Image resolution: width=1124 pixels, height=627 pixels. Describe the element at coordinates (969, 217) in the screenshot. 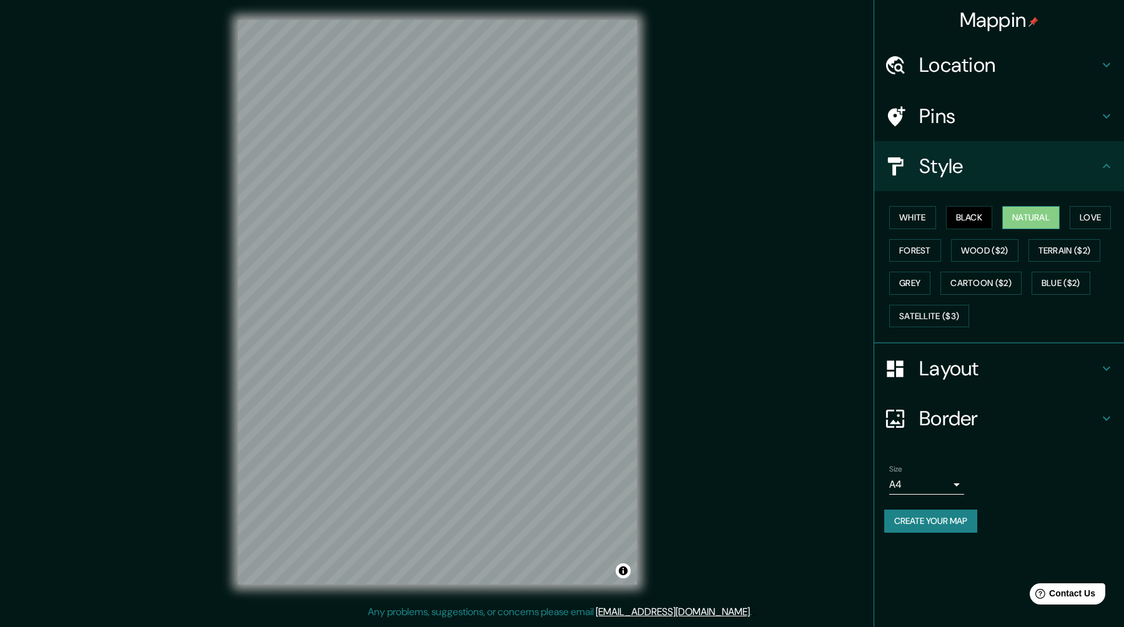

I see `button: Black` at that location.